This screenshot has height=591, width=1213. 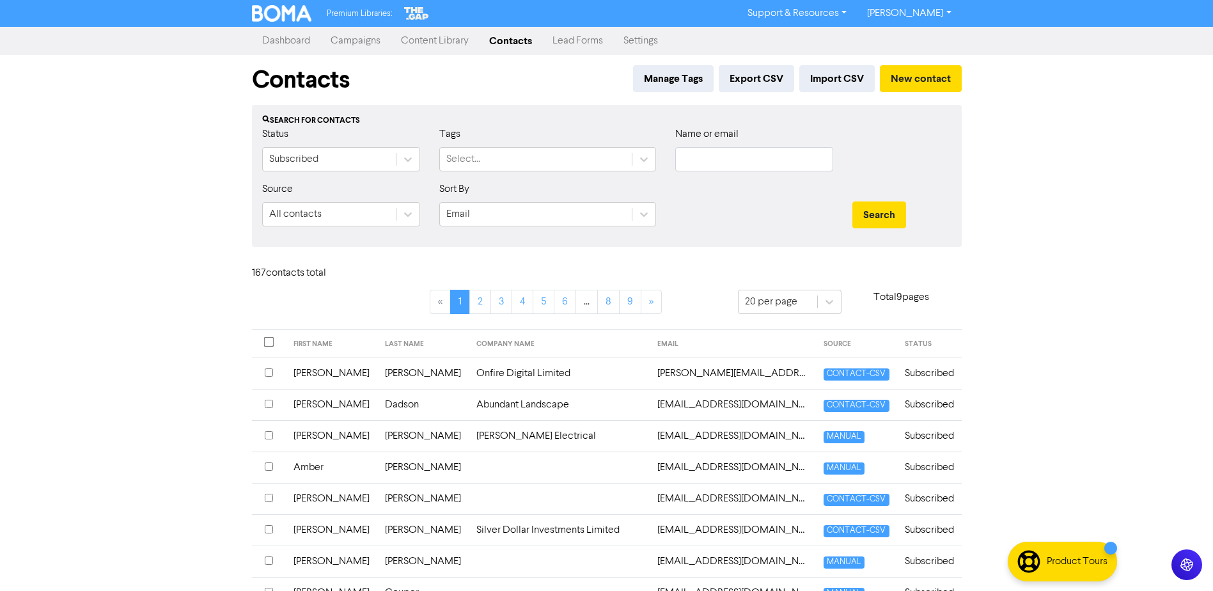 What do you see at coordinates (837, 79) in the screenshot?
I see `button: Import CSV` at bounding box center [837, 79].